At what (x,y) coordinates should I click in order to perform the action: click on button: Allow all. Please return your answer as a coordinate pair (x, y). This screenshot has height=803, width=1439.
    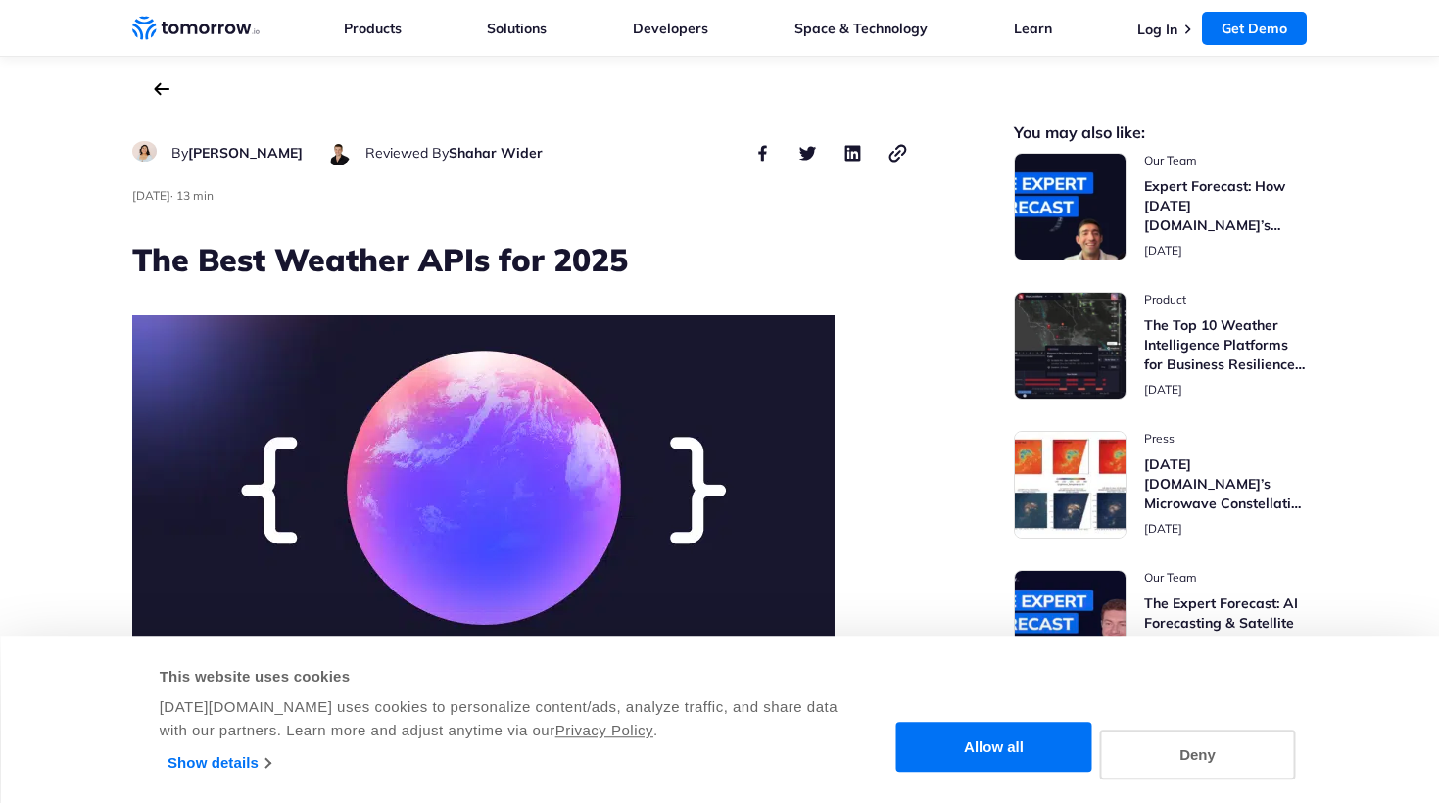
    Looking at the image, I should click on (994, 747).